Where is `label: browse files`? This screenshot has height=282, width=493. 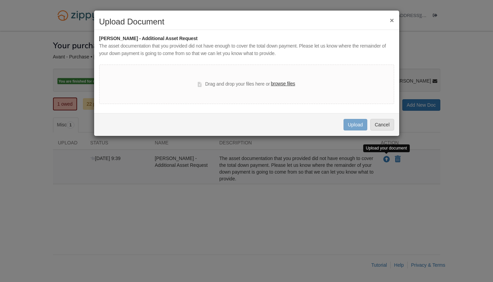
label: browse files is located at coordinates (282, 84).